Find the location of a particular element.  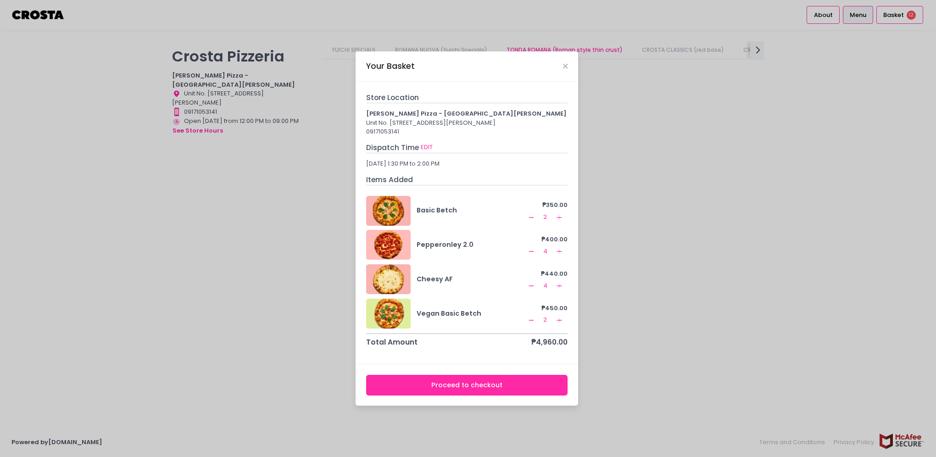

button: EDIT is located at coordinates (427, 147).